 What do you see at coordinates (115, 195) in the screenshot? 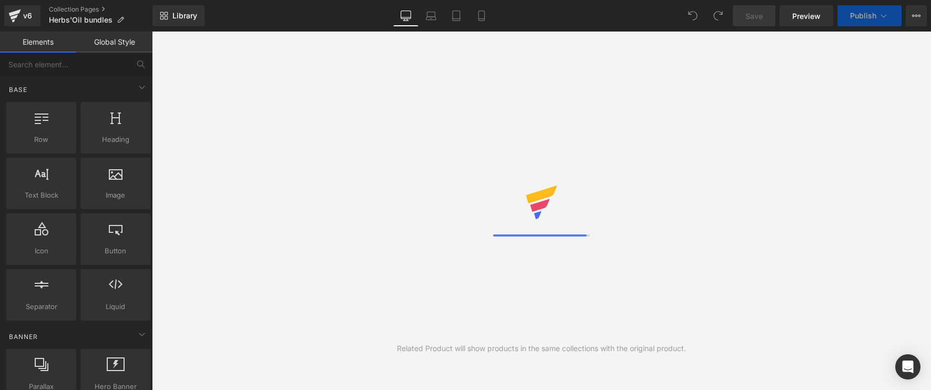
I see `span: Image` at bounding box center [115, 195].